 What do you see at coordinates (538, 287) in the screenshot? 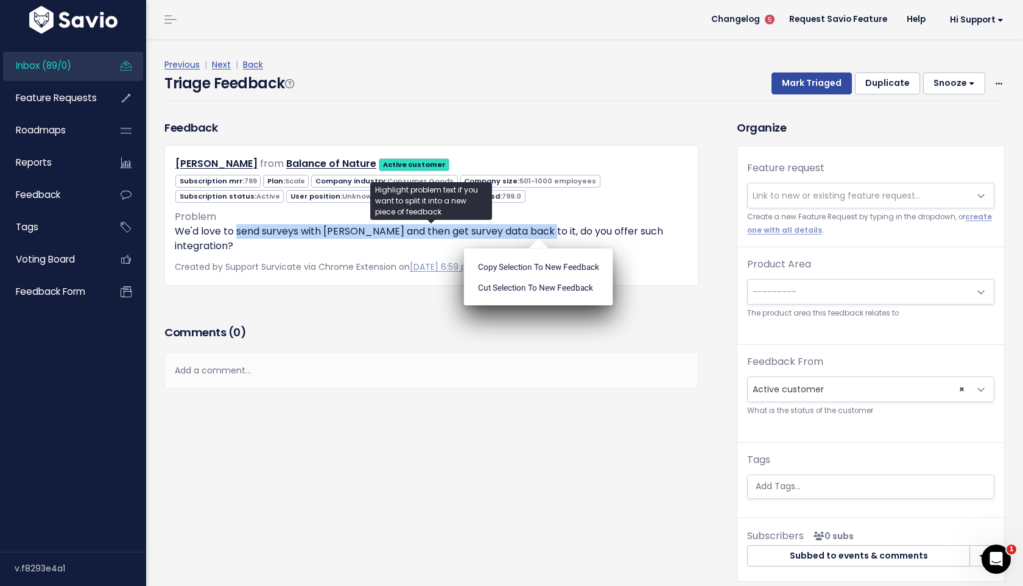
I see `li: Cut selection to new Feedback` at bounding box center [538, 287].